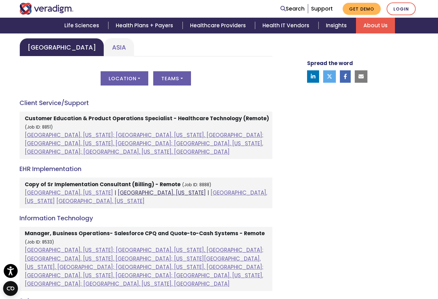 Image resolution: width=438 pixels, height=299 pixels. Describe the element at coordinates (375, 25) in the screenshot. I see `a: About Us` at that location.